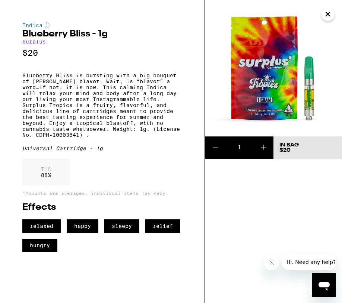 The height and width of the screenshot is (303, 342). Describe the element at coordinates (163, 226) in the screenshot. I see `span: relief` at that location.